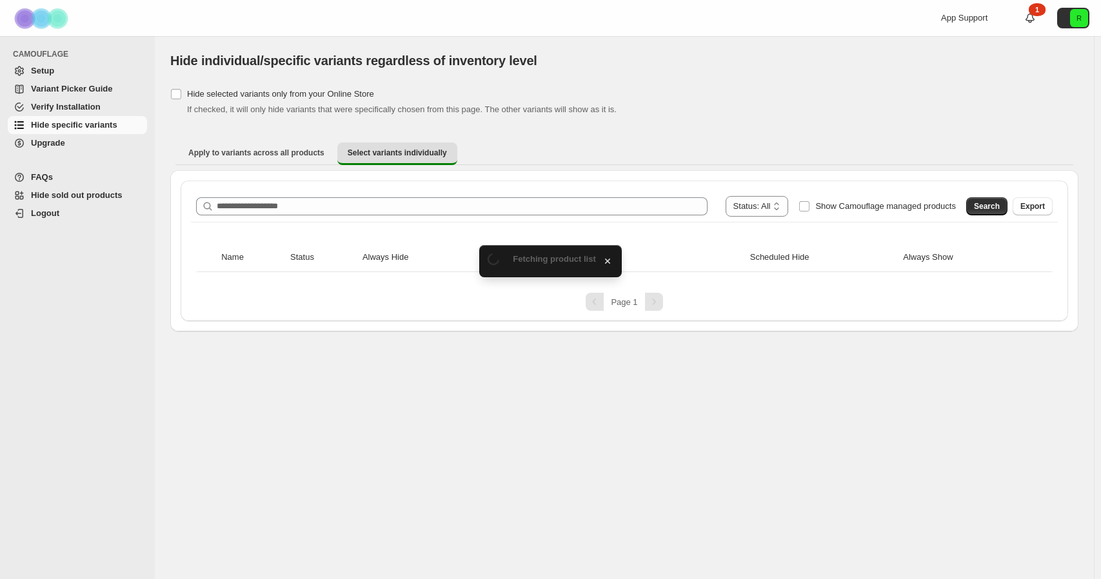 This screenshot has height=579, width=1101. Describe the element at coordinates (42, 177) in the screenshot. I see `span: FAQs` at that location.